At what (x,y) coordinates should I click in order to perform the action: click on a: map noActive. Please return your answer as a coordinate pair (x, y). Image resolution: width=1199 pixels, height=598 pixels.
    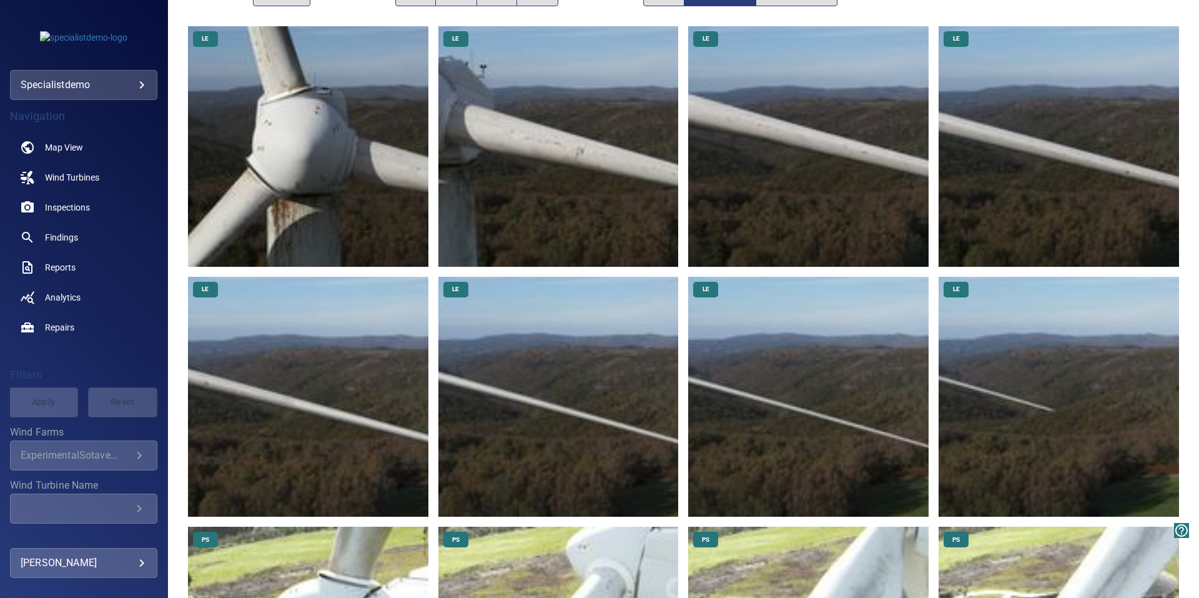
    Looking at the image, I should click on (84, 147).